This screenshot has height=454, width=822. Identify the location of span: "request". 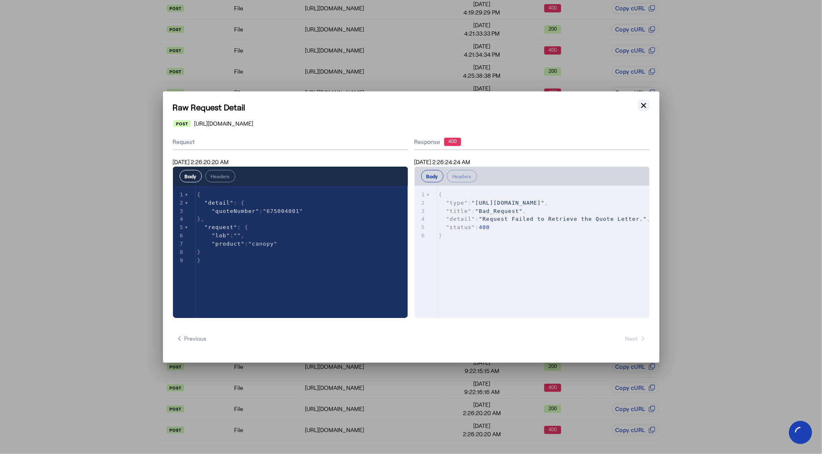
(220, 227).